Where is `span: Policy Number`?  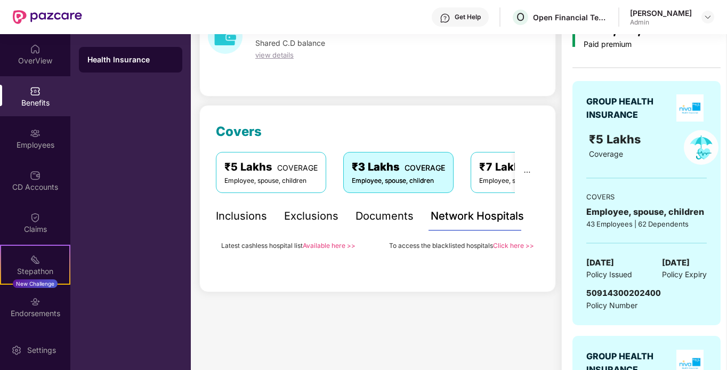
span: Policy Number is located at coordinates (612, 305).